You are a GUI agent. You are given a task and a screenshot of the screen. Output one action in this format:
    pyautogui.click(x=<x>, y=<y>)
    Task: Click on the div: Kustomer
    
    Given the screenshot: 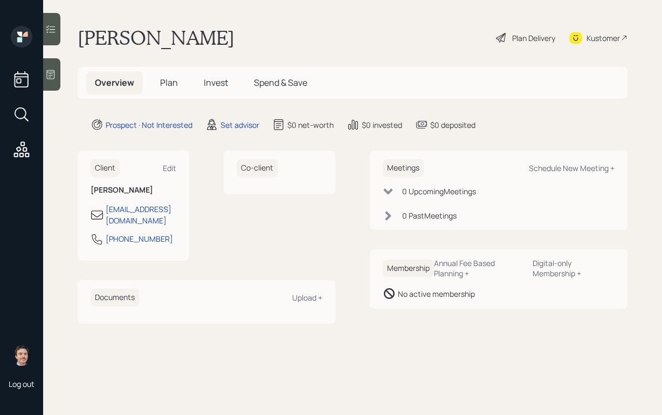 What is the action you would take?
    pyautogui.click(x=603, y=38)
    